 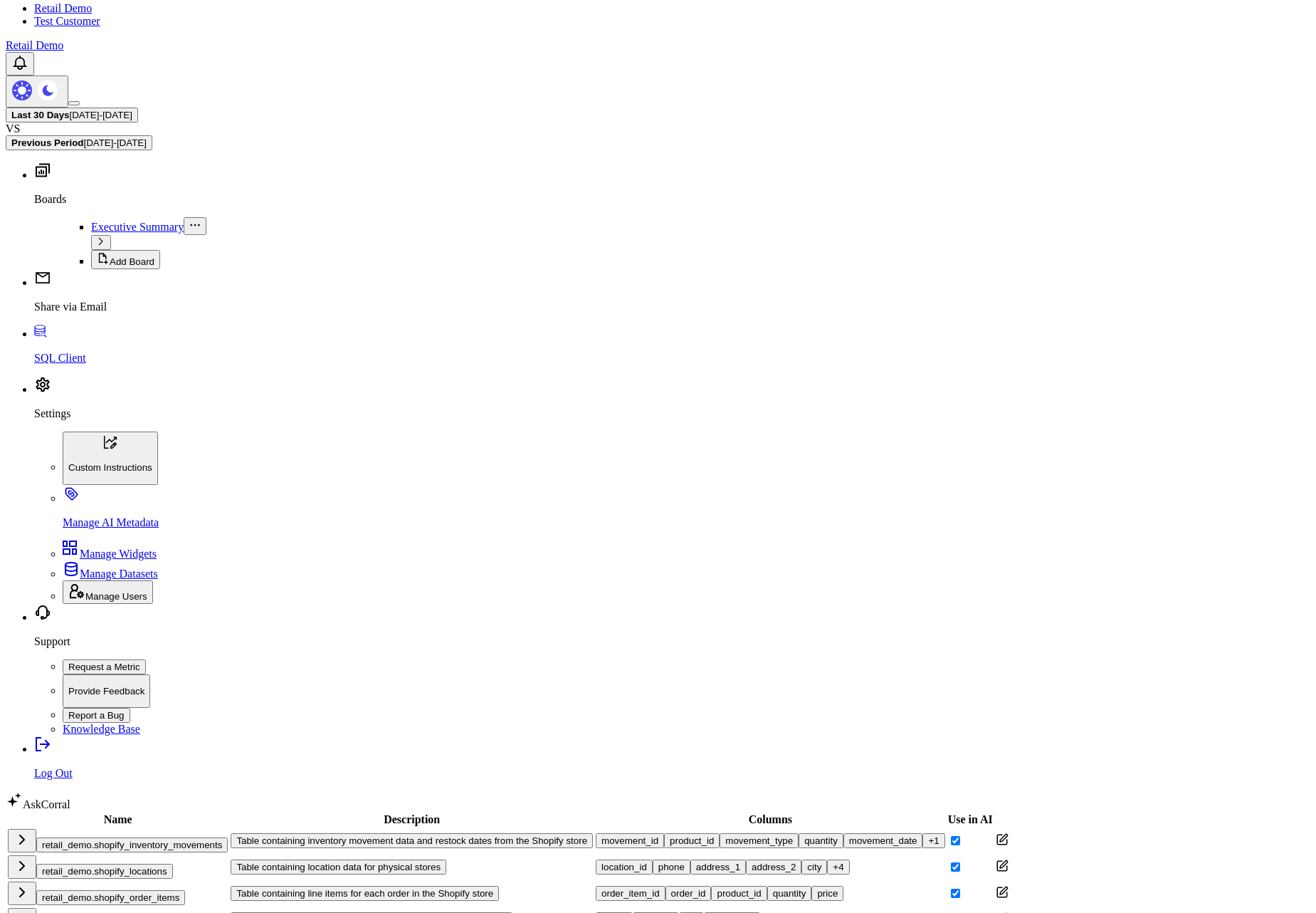 I want to click on button: Manage Users, so click(x=107, y=592).